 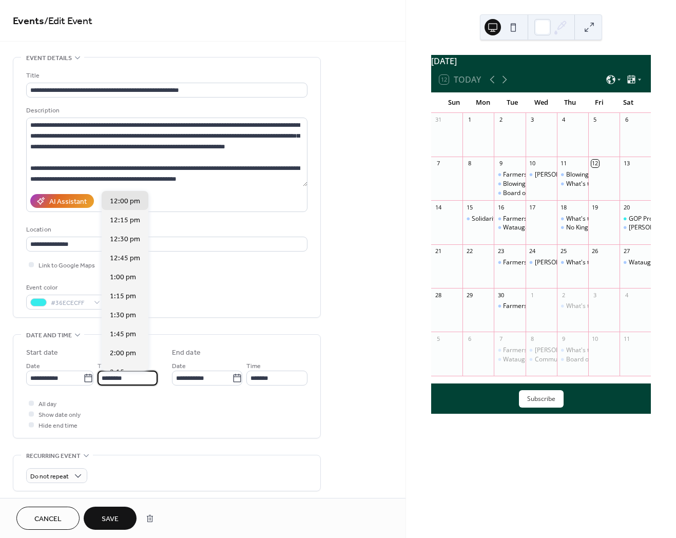 What do you see at coordinates (48, 518) in the screenshot?
I see `button: Cancel` at bounding box center [48, 518].